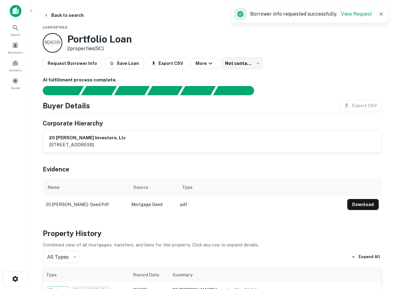 Image resolution: width=394 pixels, height=289 pixels. Describe the element at coordinates (15, 48) in the screenshot. I see `a: Borrowers` at that location.